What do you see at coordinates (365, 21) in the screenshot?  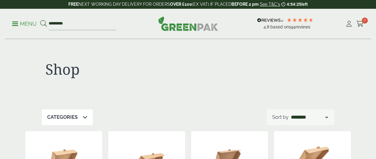 I see `span: 0` at bounding box center [365, 21].